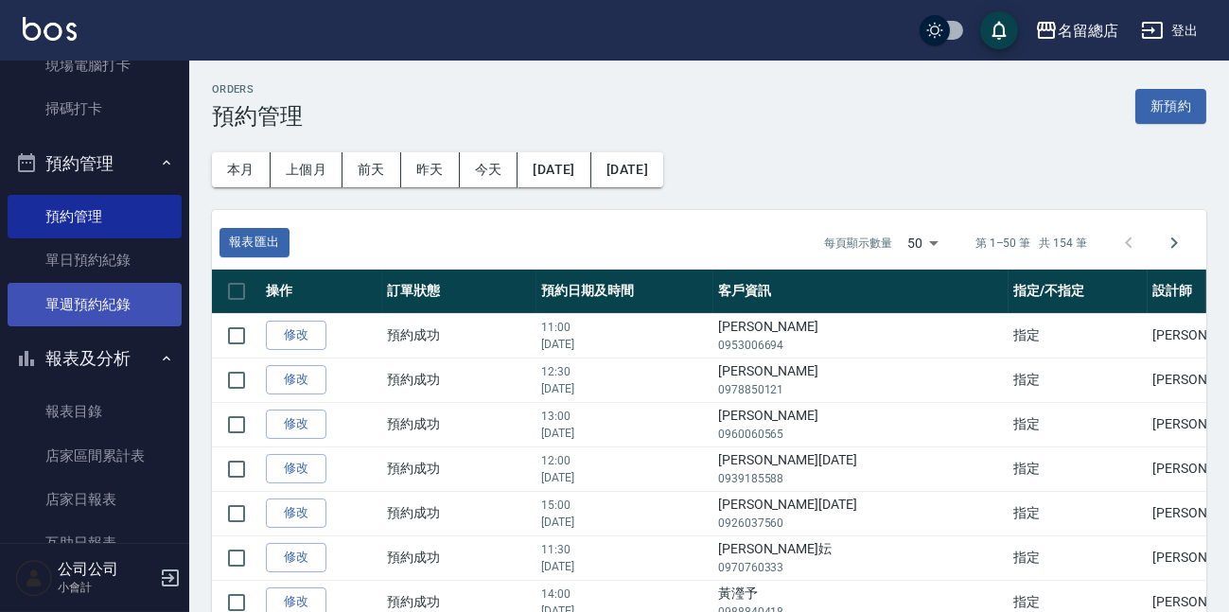 This screenshot has width=1229, height=612. Describe the element at coordinates (95, 499) in the screenshot. I see `a: 店家日報表` at that location.